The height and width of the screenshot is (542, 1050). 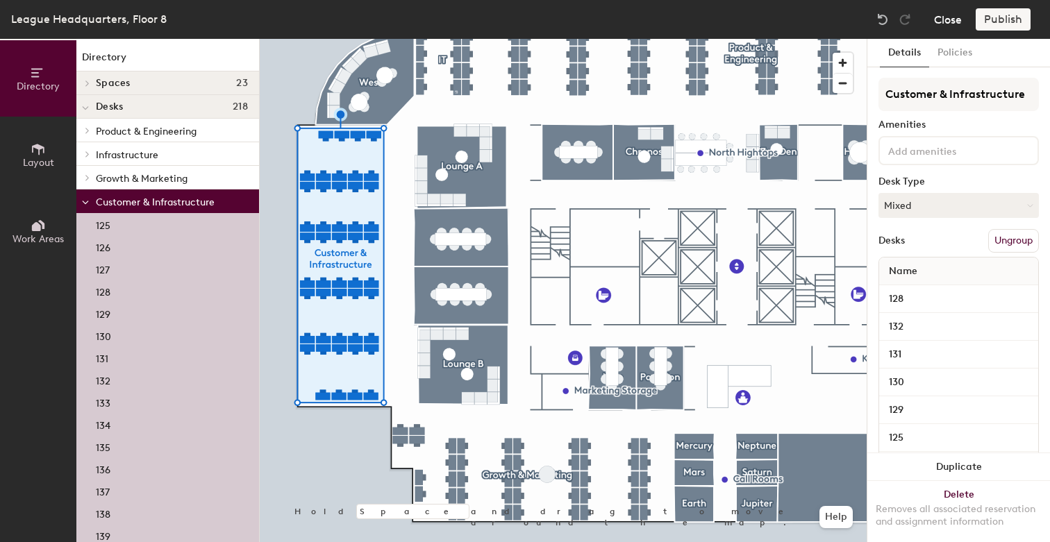 I want to click on span: Product & Engineering, so click(x=146, y=131).